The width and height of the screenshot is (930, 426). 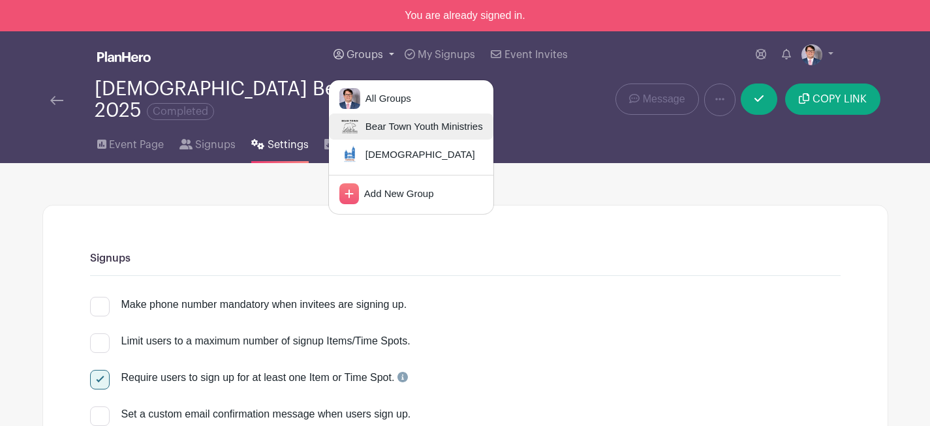 I want to click on a: Downloads, so click(x=357, y=142).